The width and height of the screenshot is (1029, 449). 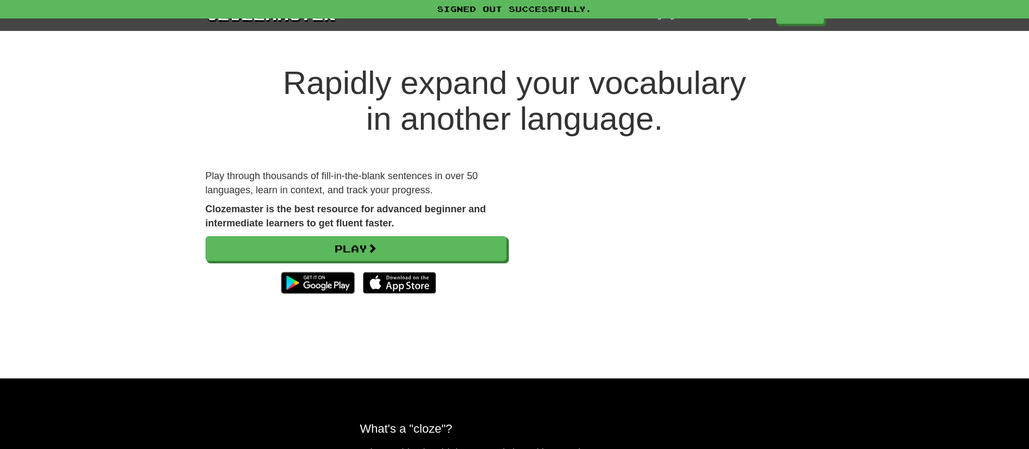 I want to click on h2: What's a "cloze"?, so click(x=515, y=428).